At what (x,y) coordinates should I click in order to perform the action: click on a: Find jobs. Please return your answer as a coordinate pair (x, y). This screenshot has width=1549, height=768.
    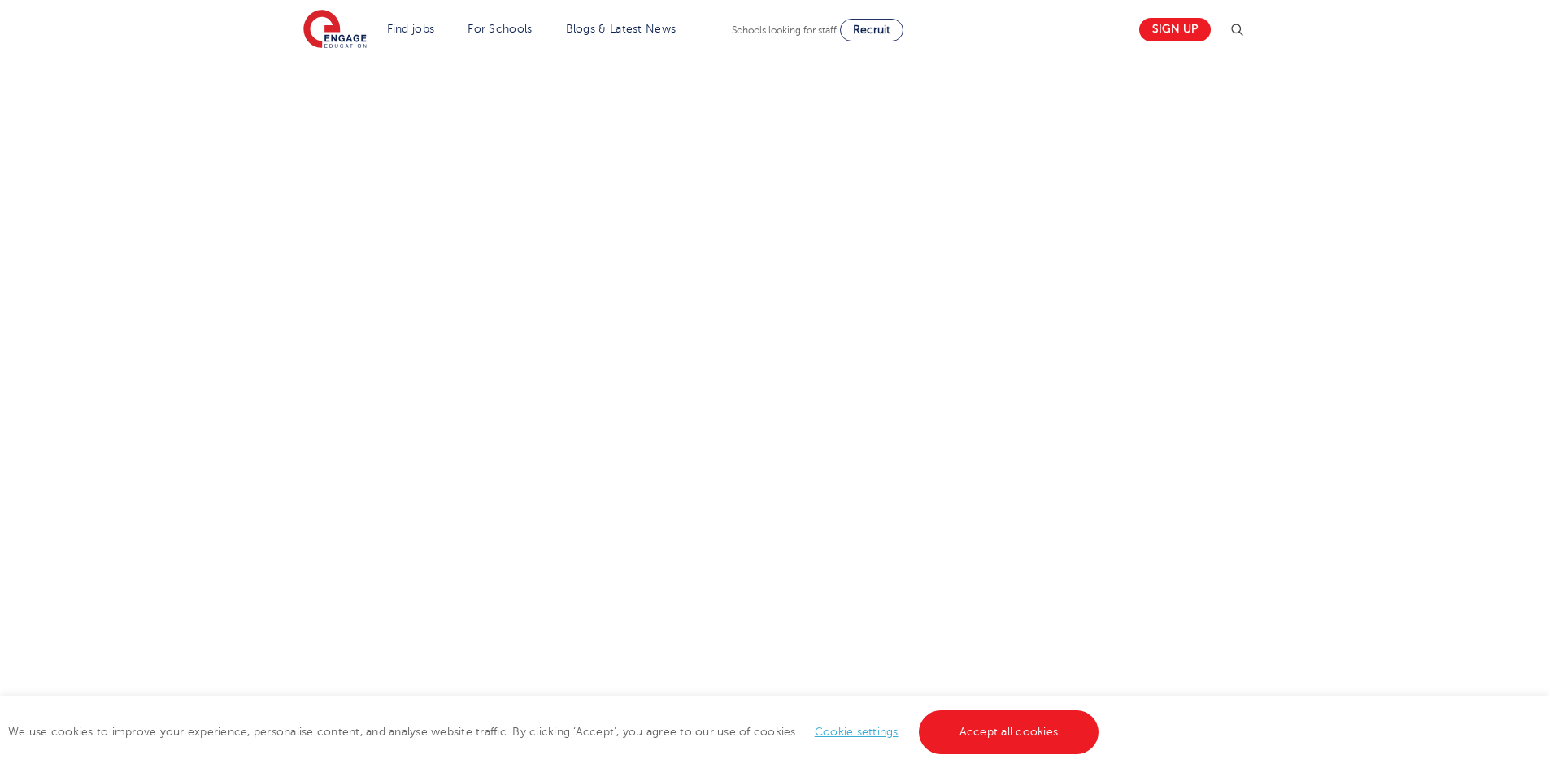
    Looking at the image, I should click on (411, 28).